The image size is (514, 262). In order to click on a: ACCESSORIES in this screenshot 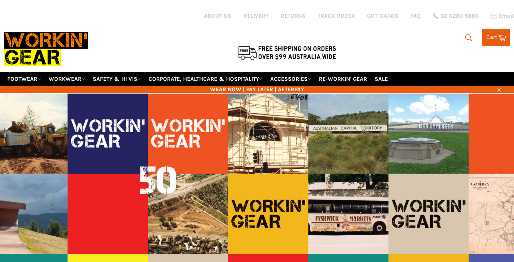, I will do `click(291, 79)`.